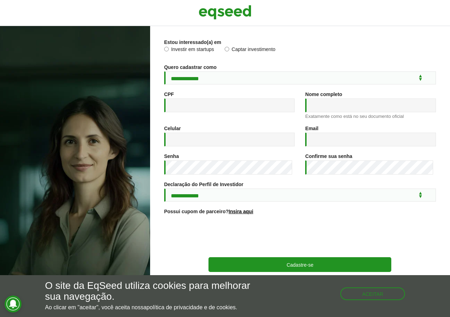 The width and height of the screenshot is (450, 317). I want to click on div: Exatamente como está no seu documento oficial, so click(371, 116).